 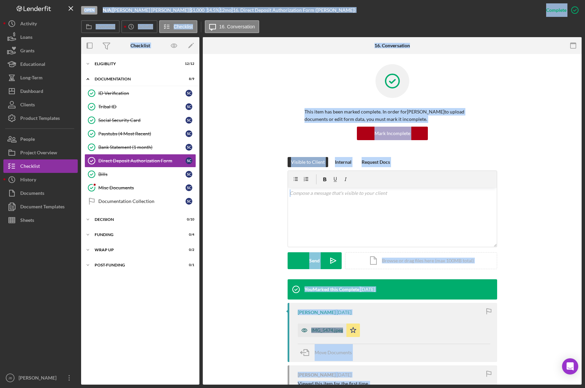 I want to click on div: Document Templates, so click(x=42, y=208).